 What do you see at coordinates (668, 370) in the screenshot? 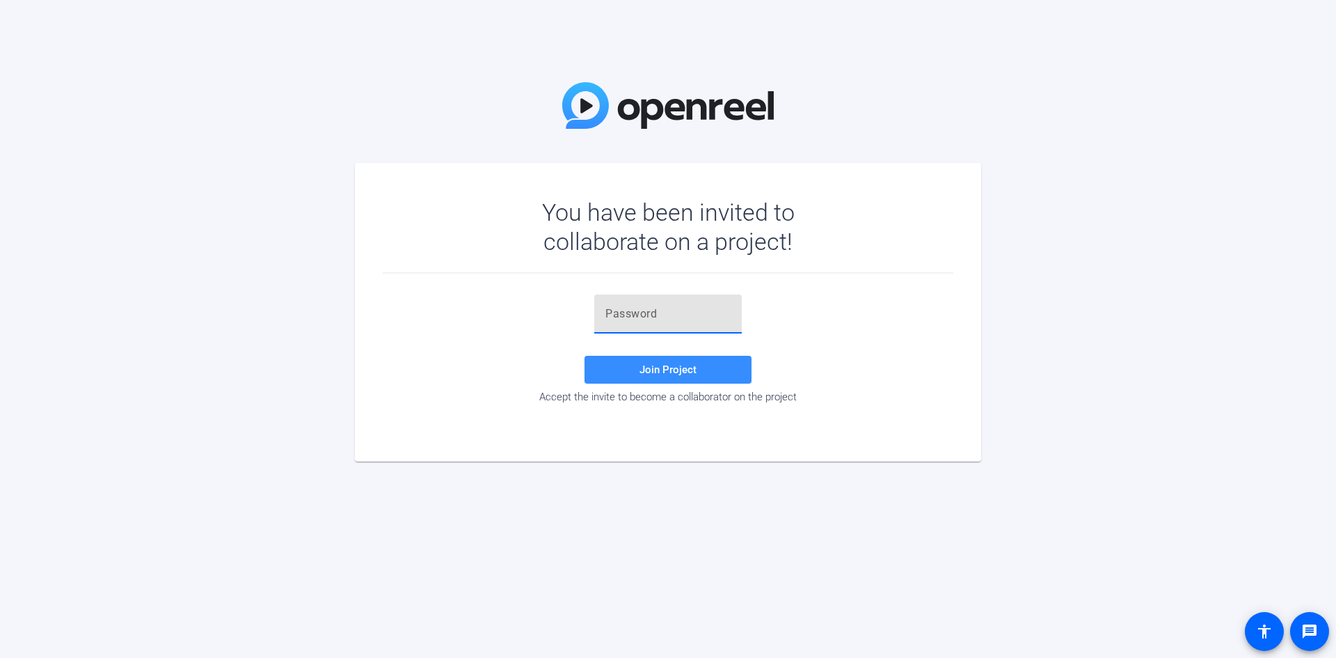
I see `button: Join Project` at bounding box center [668, 370].